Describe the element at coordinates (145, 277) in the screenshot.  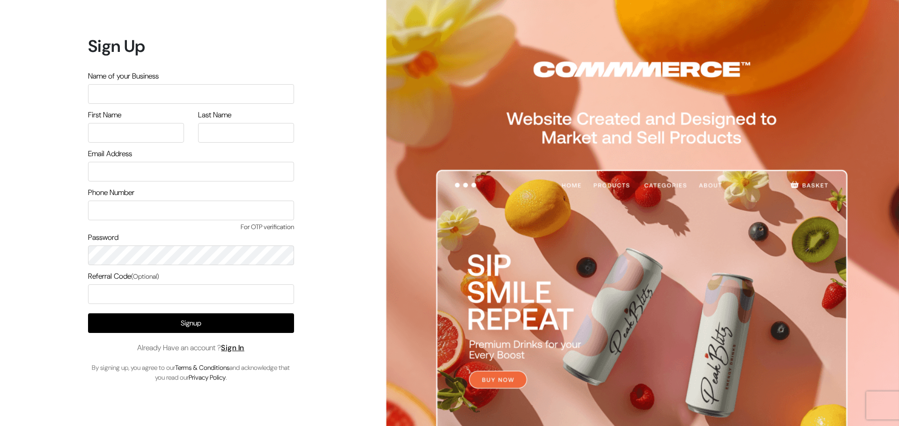
I see `span: (Optional)` at that location.